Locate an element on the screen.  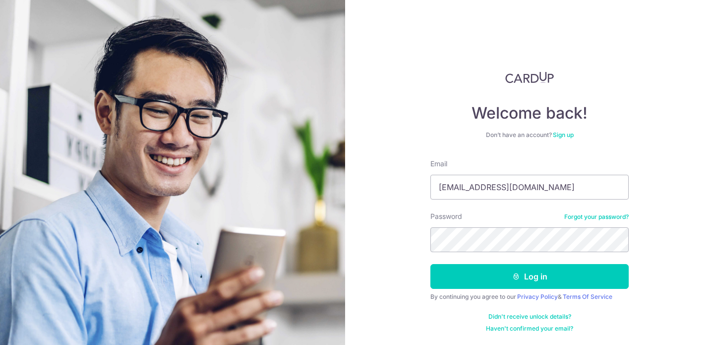
h4: Welcome back! is located at coordinates (529, 113).